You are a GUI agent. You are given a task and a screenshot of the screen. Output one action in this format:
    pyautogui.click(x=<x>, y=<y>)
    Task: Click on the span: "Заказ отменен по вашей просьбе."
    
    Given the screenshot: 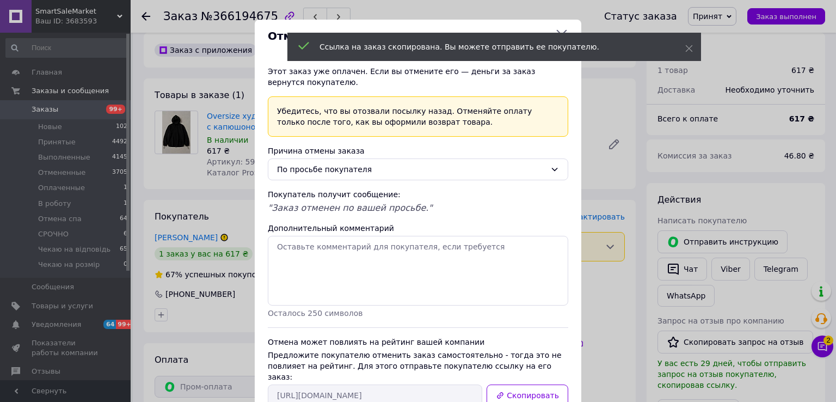 What is the action you would take?
    pyautogui.click(x=350, y=207)
    